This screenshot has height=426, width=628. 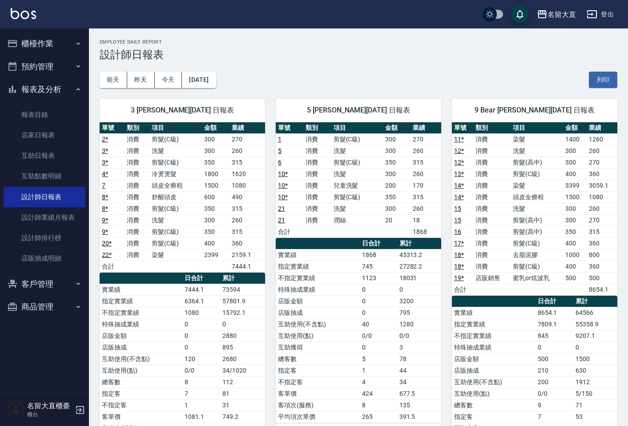 What do you see at coordinates (419, 347) in the screenshot?
I see `td: 3` at bounding box center [419, 347].